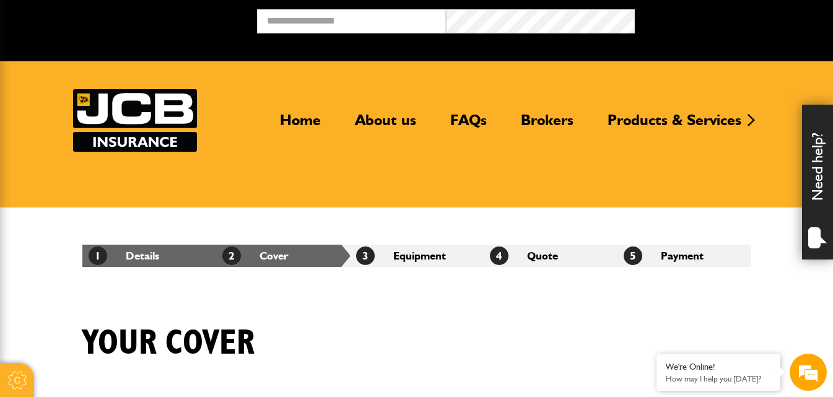 Image resolution: width=833 pixels, height=397 pixels. What do you see at coordinates (633, 256) in the screenshot?
I see `span: 5` at bounding box center [633, 256].